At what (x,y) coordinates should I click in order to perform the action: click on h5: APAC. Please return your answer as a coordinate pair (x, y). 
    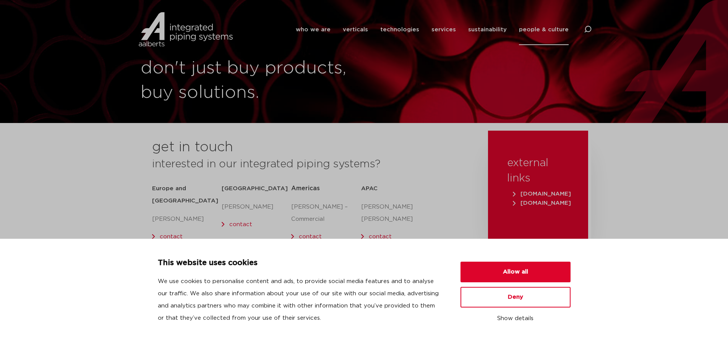
    Looking at the image, I should click on (396, 189).